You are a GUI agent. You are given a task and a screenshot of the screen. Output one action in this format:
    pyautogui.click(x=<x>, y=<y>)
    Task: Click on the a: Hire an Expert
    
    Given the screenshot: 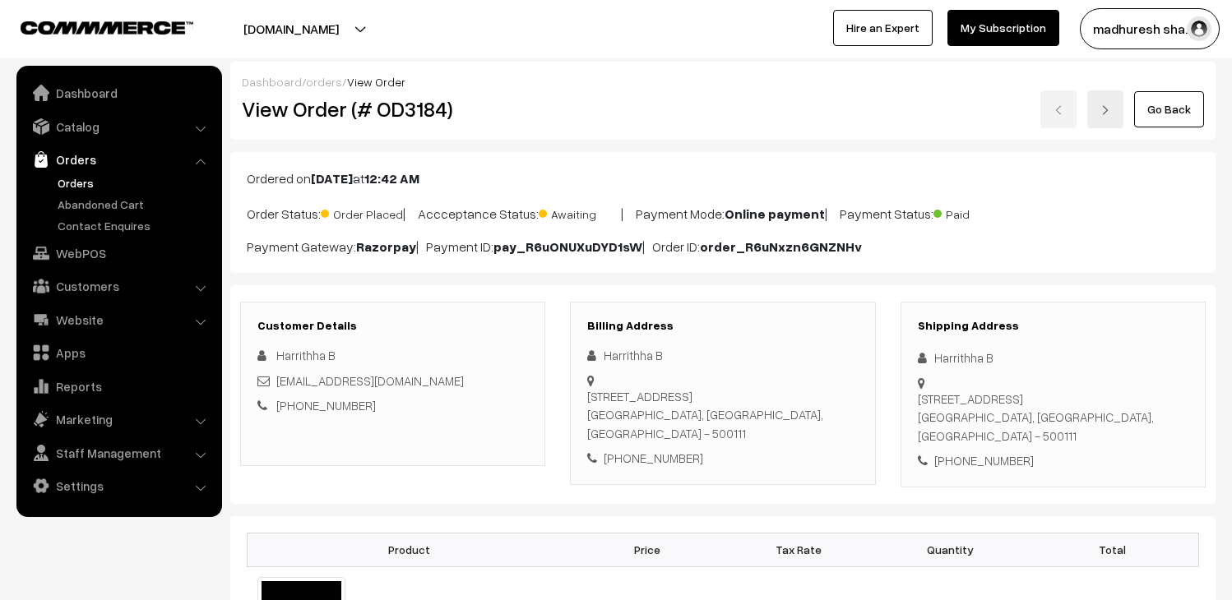 What is the action you would take?
    pyautogui.click(x=882, y=28)
    